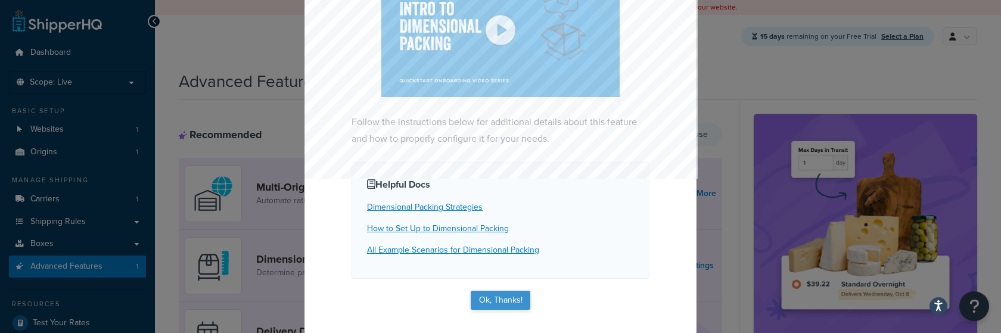 This screenshot has width=1001, height=333. What do you see at coordinates (501, 300) in the screenshot?
I see `button: Ok, Thanks!` at bounding box center [501, 300].